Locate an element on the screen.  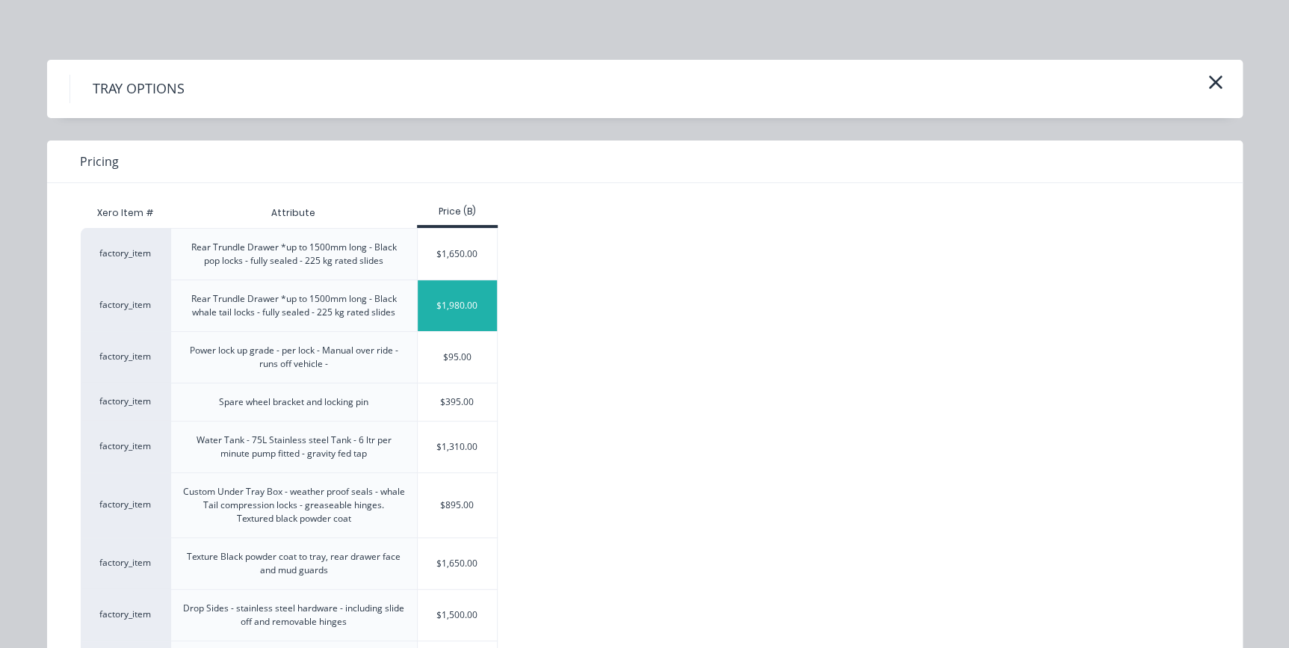
h4: TRAY OPTIONS is located at coordinates (138, 89).